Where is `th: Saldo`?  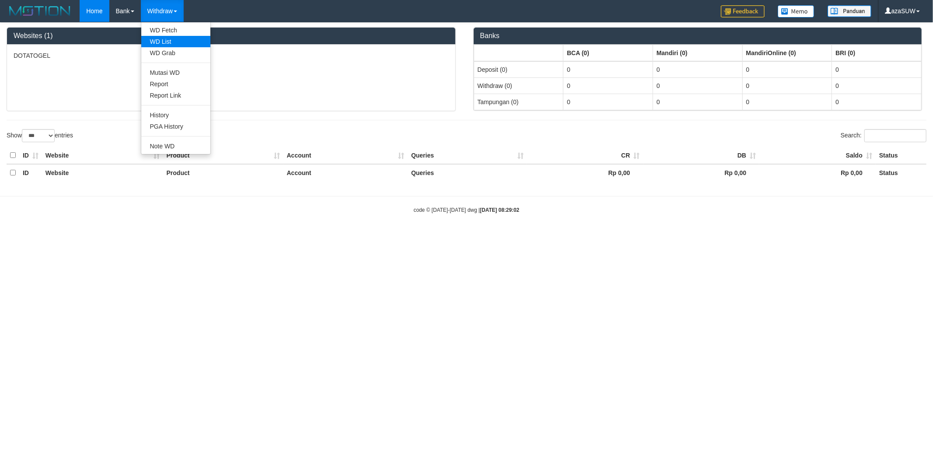
th: Saldo is located at coordinates (818, 155).